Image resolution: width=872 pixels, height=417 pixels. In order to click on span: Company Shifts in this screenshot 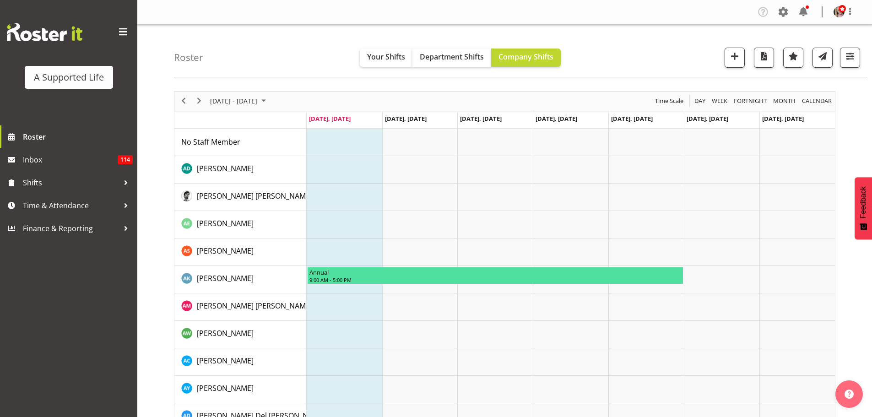, I will do `click(526, 57)`.